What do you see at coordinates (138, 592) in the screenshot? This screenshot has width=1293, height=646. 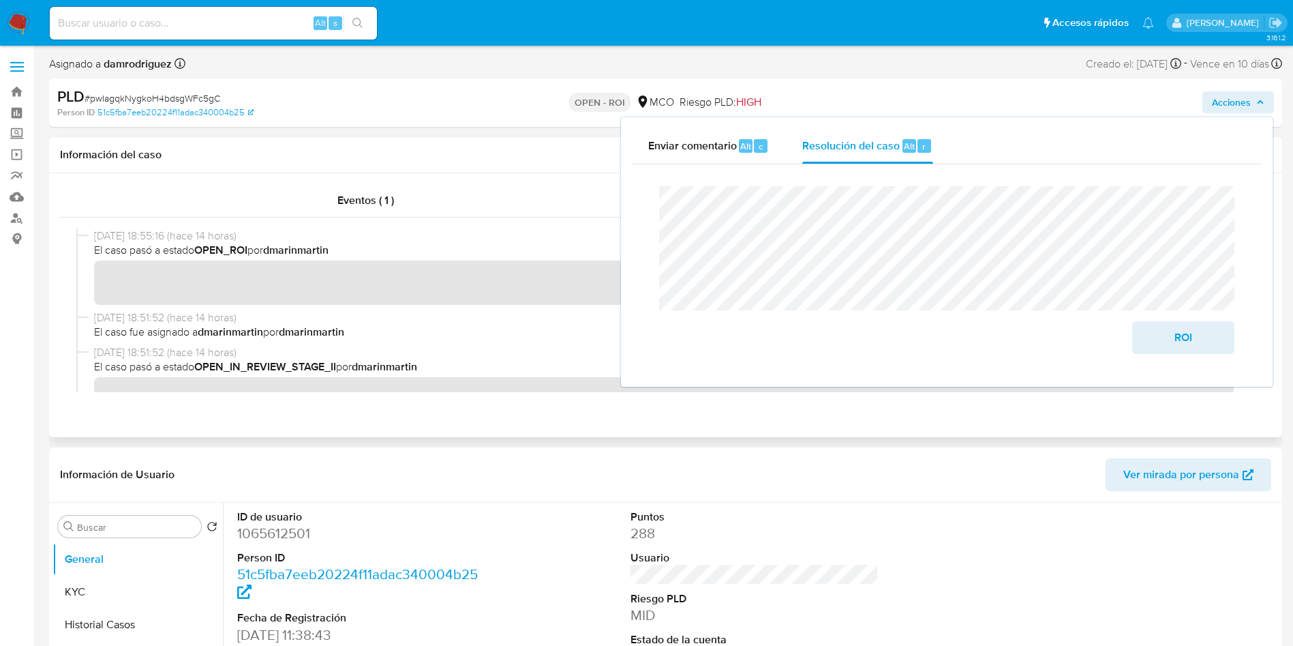 I see `button: KYC` at bounding box center [138, 592].